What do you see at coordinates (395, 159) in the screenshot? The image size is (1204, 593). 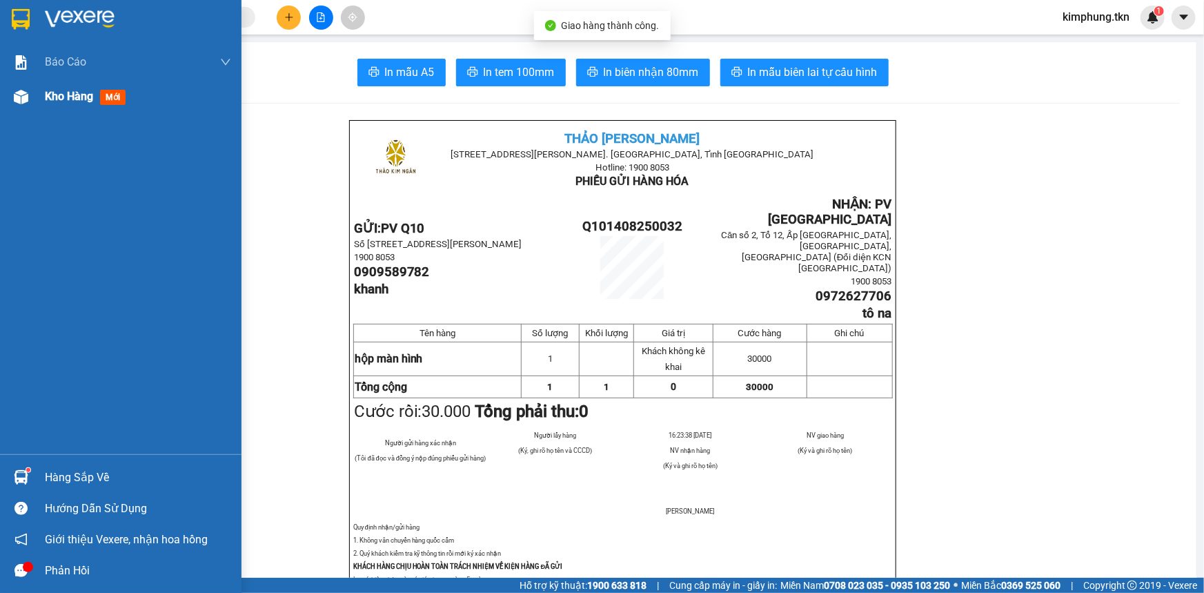 I see `img: logo` at bounding box center [395, 159].